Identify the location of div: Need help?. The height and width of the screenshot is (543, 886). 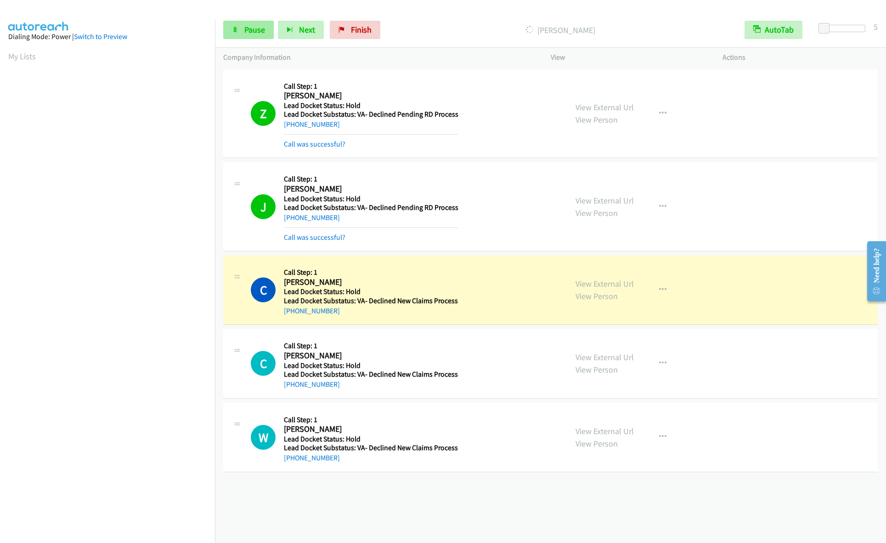
(17, 31).